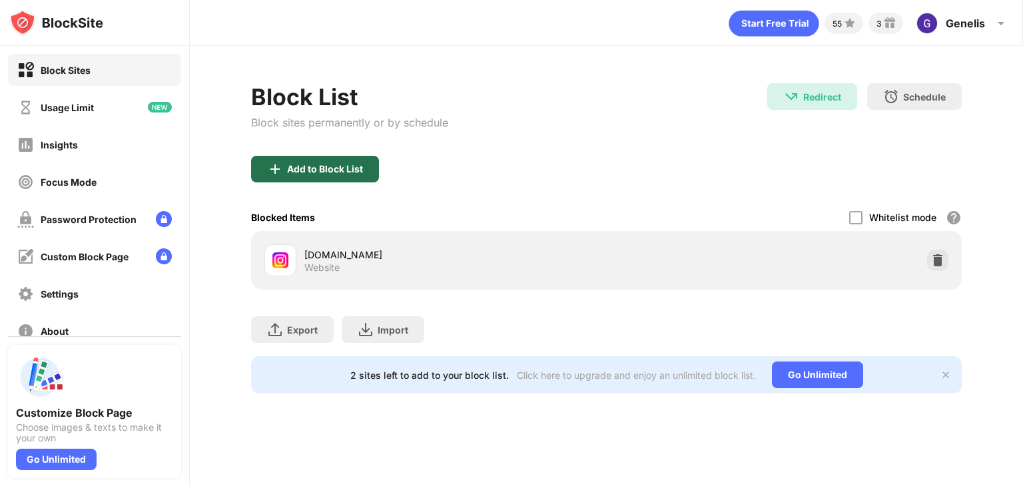  What do you see at coordinates (25, 145) in the screenshot?
I see `img: insights-off.svg` at bounding box center [25, 145].